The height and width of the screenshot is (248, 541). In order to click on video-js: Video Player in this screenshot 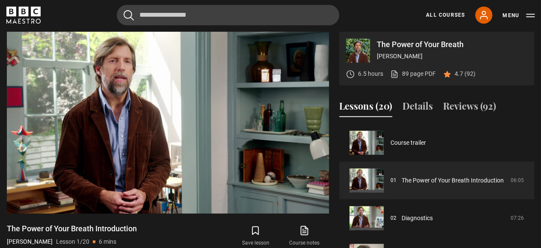, I will do `click(168, 122)`.